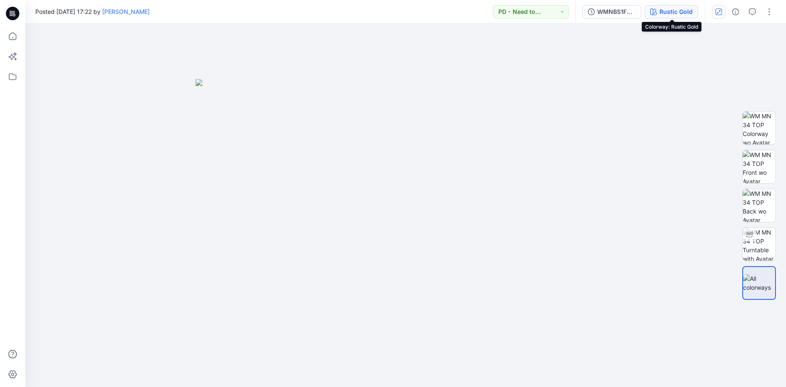  Describe the element at coordinates (759, 128) in the screenshot. I see `img: WM MN 34 TOP Colorway wo Avatar` at that location.